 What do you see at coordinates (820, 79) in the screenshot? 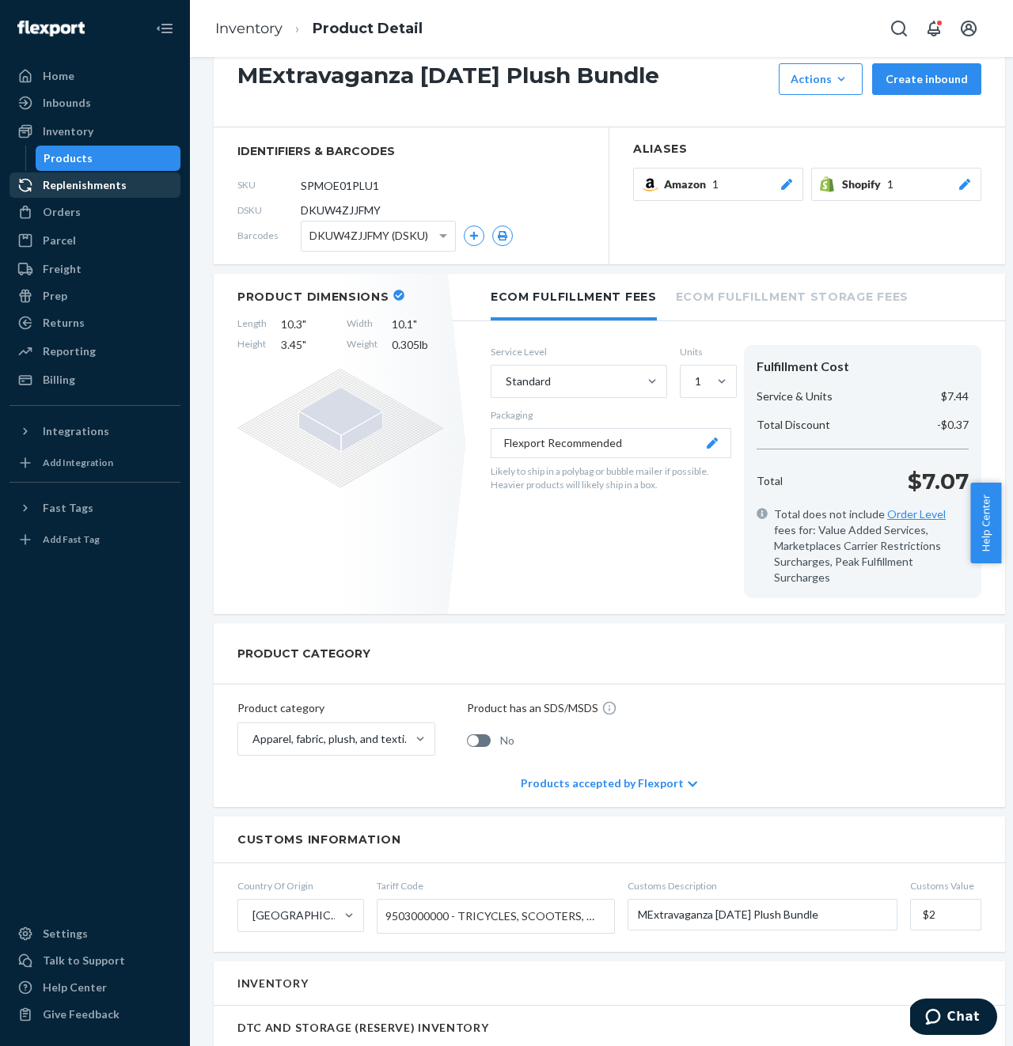
I see `div: Actions` at bounding box center [820, 79].